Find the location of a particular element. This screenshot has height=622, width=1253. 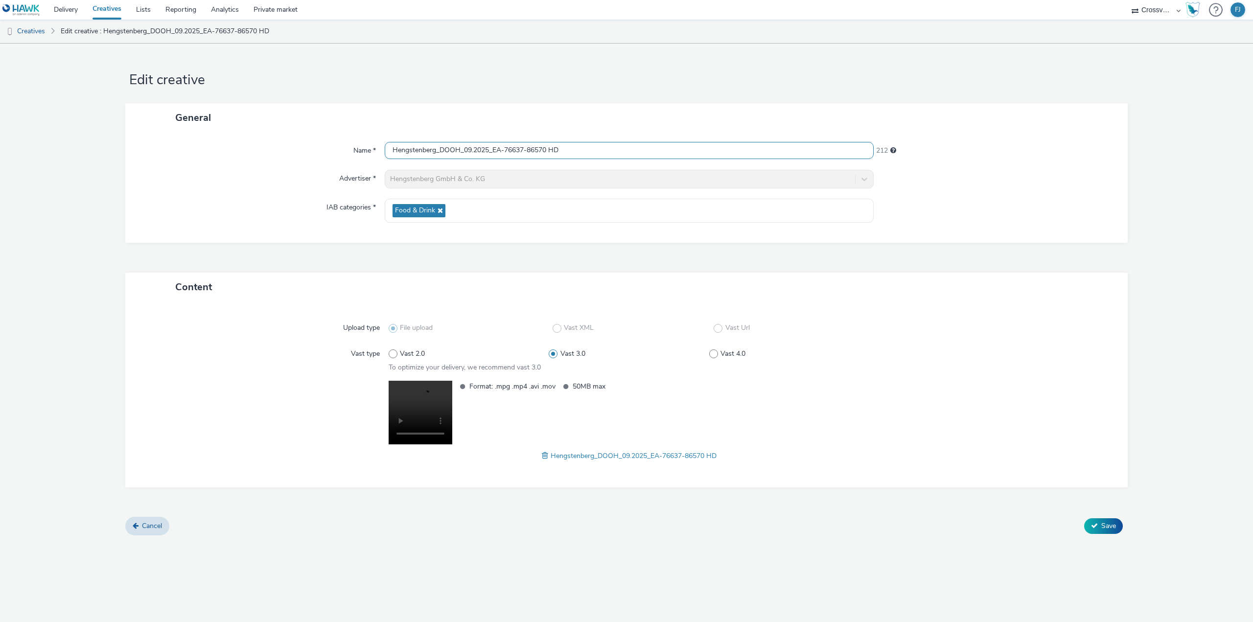

span: Hengstenberg_DOOH_09.2025_EA-76637-86570 HD is located at coordinates (634, 456).